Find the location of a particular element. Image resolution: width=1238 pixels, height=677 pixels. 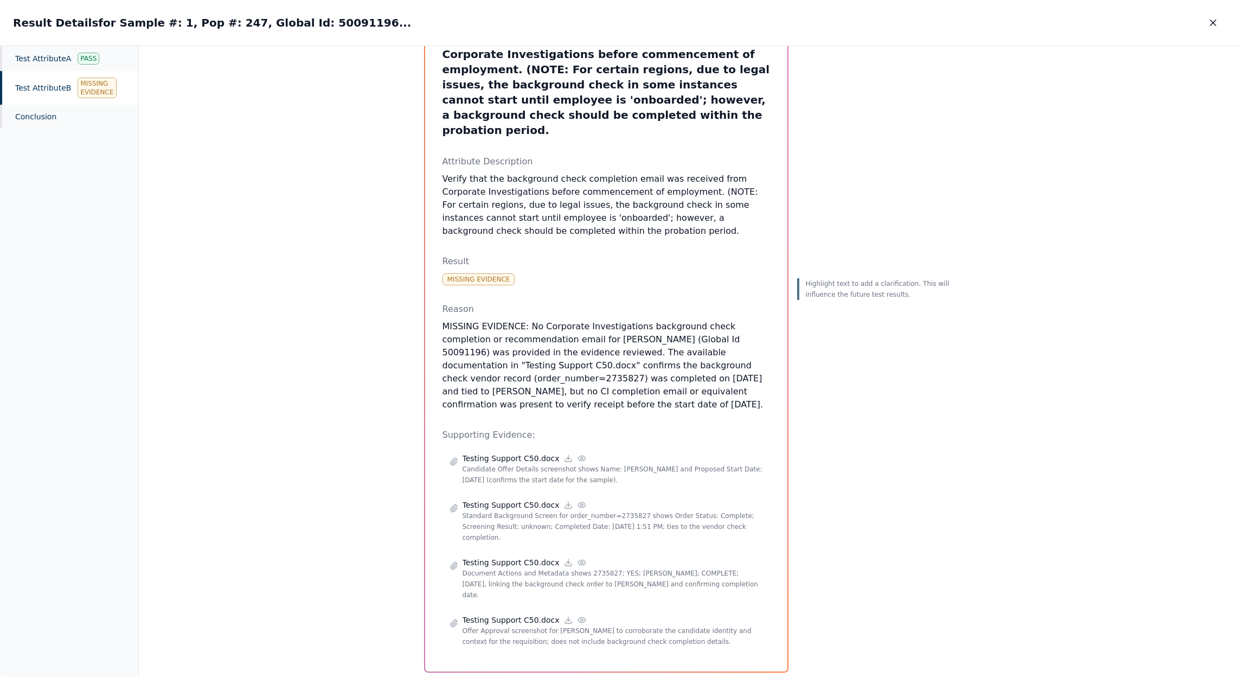

p: Attribute Description is located at coordinates (606, 162).